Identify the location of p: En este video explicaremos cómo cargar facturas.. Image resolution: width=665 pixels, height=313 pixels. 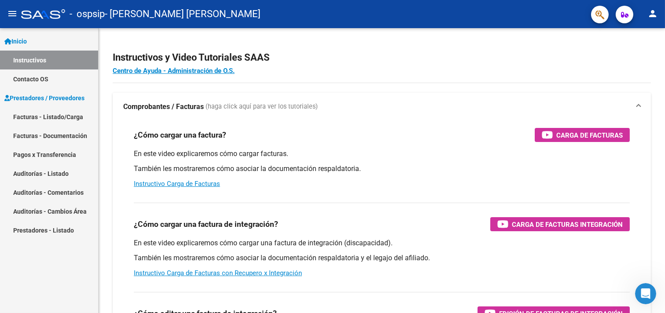
(382, 154).